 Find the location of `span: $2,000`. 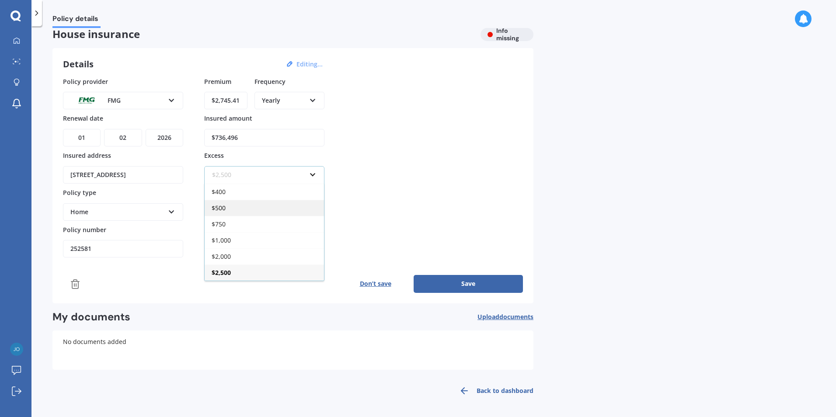

span: $2,000 is located at coordinates (221, 256).